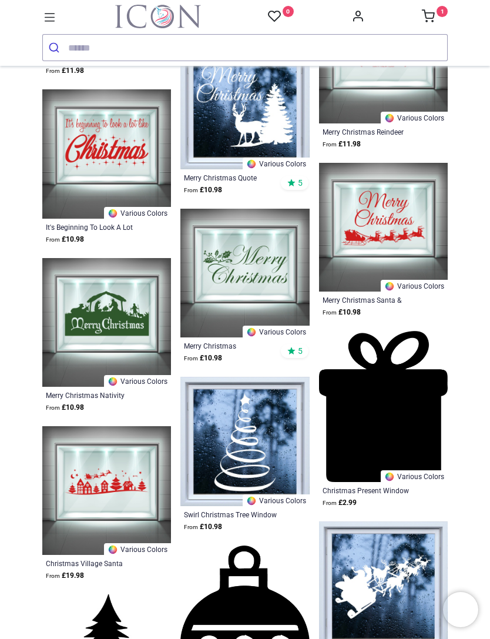 This screenshot has height=639, width=490. I want to click on img: Christmas Present Window Sticker Pack, so click(383, 406).